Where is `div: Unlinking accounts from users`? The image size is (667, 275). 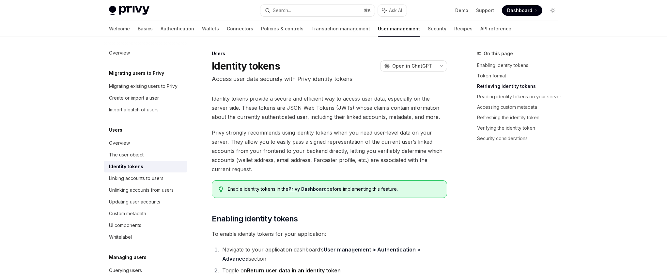 div: Unlinking accounts from users is located at coordinates (141, 190).